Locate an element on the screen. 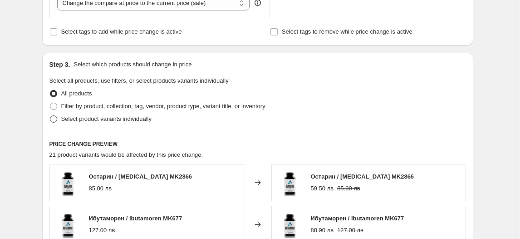  div: 88.90 лв is located at coordinates (322, 230).